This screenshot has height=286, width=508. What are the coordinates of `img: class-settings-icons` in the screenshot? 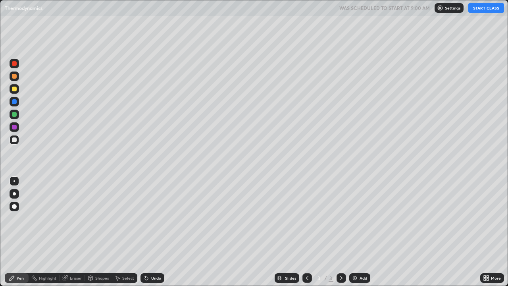 It's located at (440, 8).